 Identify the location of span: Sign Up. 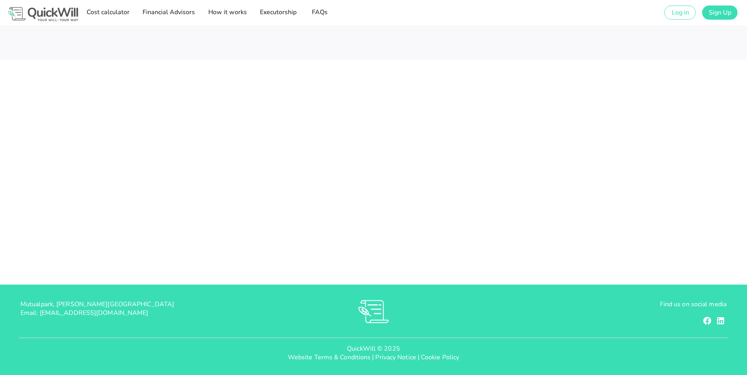
(719, 13).